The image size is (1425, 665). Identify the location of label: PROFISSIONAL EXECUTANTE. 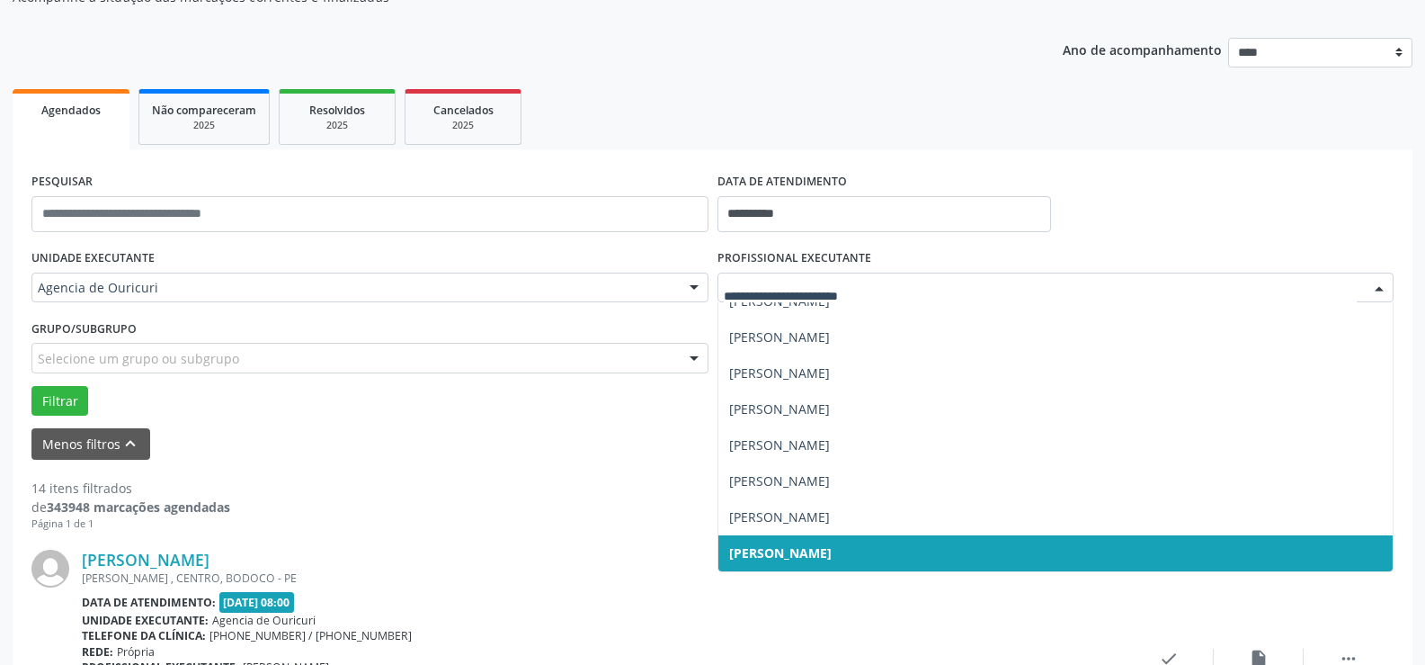
(794, 258).